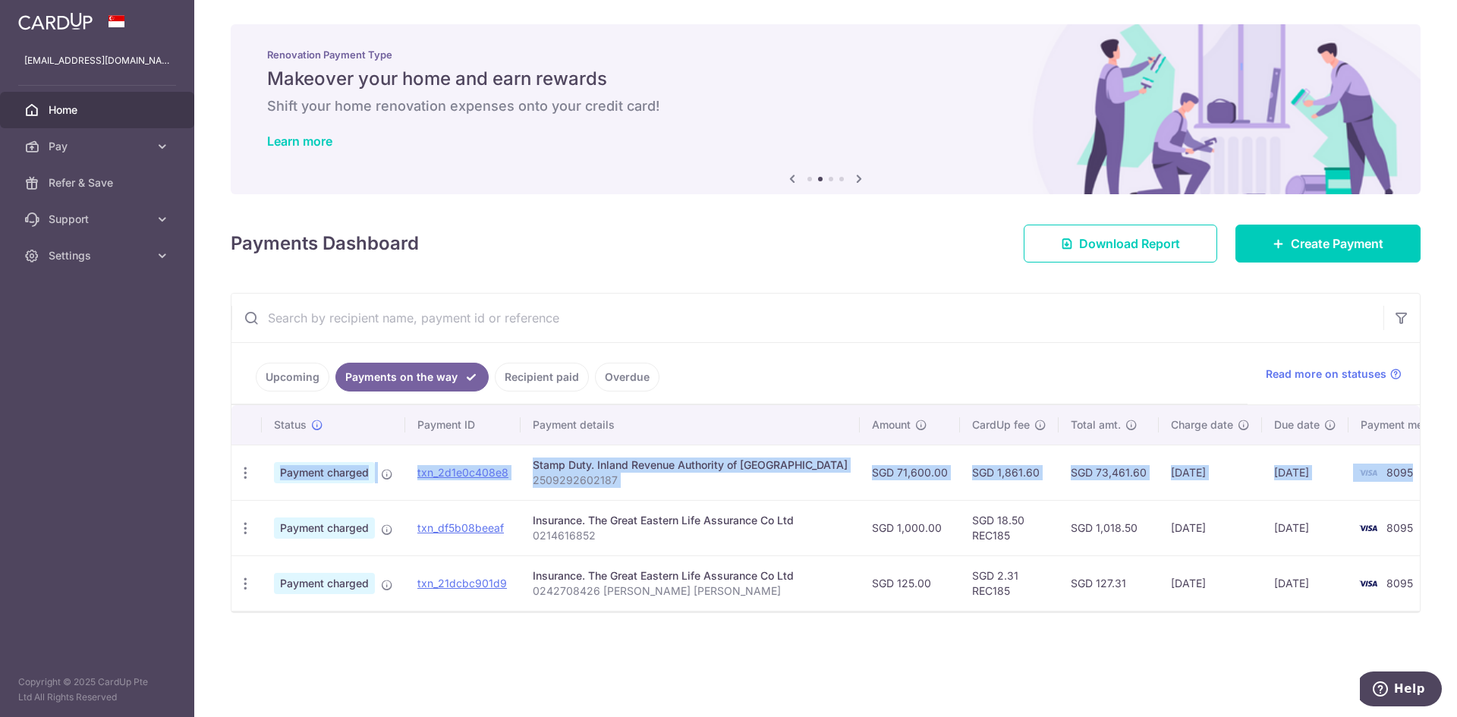  Describe the element at coordinates (826, 55) in the screenshot. I see `p: Renovation Payment Type` at that location.